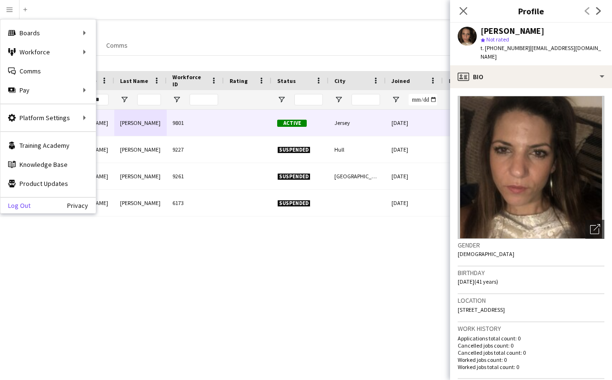 Image resolution: width=612 pixels, height=380 pixels. Describe the element at coordinates (195, 149) in the screenshot. I see `div: 9227` at that location.